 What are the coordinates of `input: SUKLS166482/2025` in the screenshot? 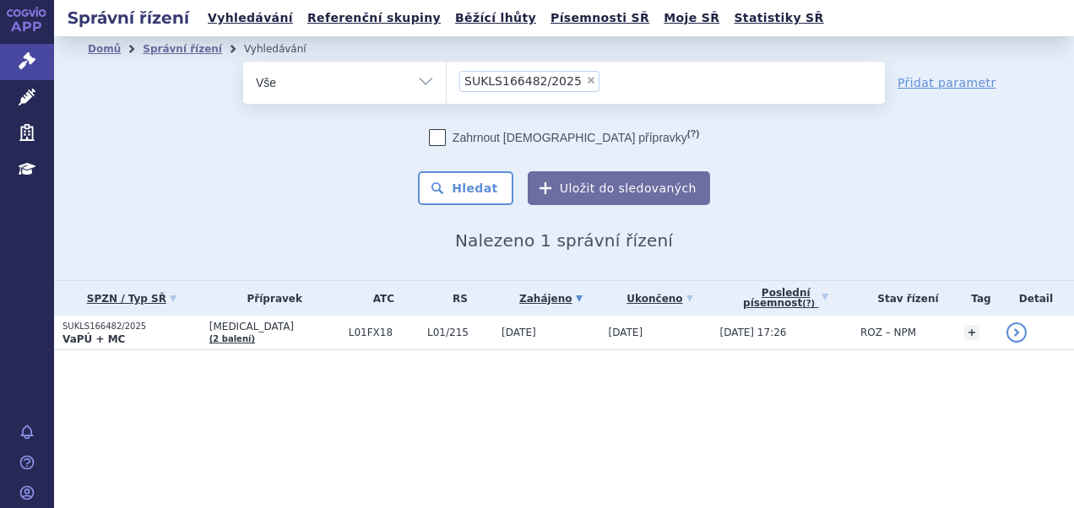 It's located at (609, 80).